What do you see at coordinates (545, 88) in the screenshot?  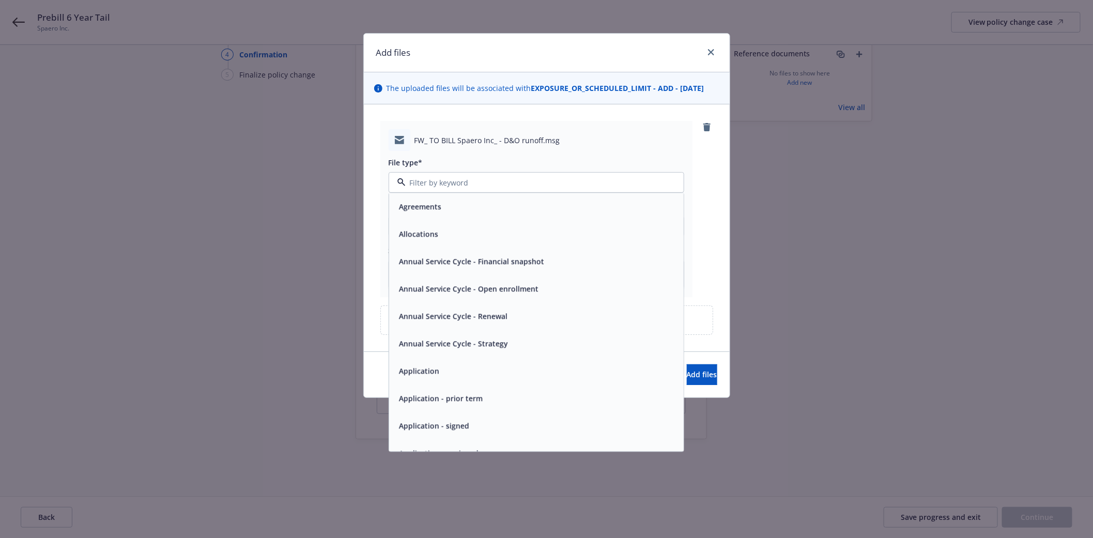 I see `span: The uploaded files will be associated with` at bounding box center [545, 88].